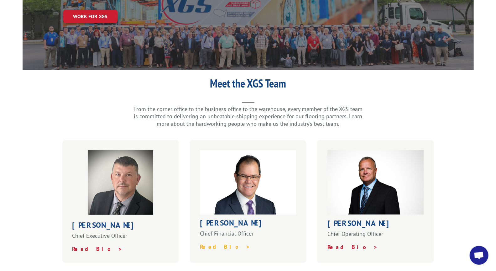 This screenshot has height=271, width=496. What do you see at coordinates (248, 116) in the screenshot?
I see `p: From the corner office to the business office to the warehouse, every member of the XGS team is c...` at bounding box center [248, 116].